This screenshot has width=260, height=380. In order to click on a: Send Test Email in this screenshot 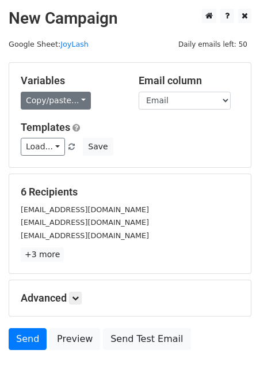, I will do `click(147, 339)`.